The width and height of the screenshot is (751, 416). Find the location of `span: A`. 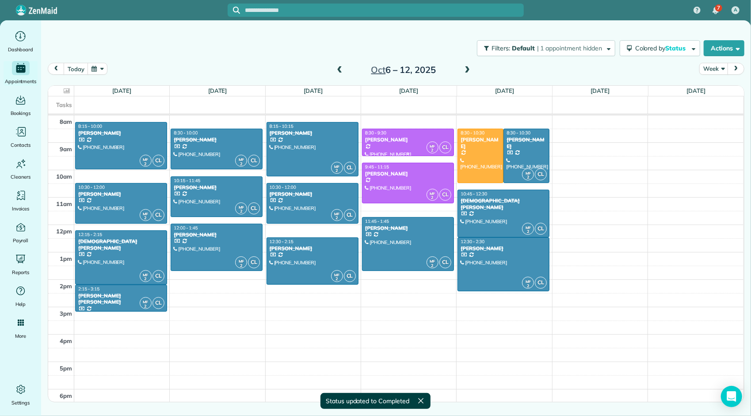

span: A is located at coordinates (736, 10).